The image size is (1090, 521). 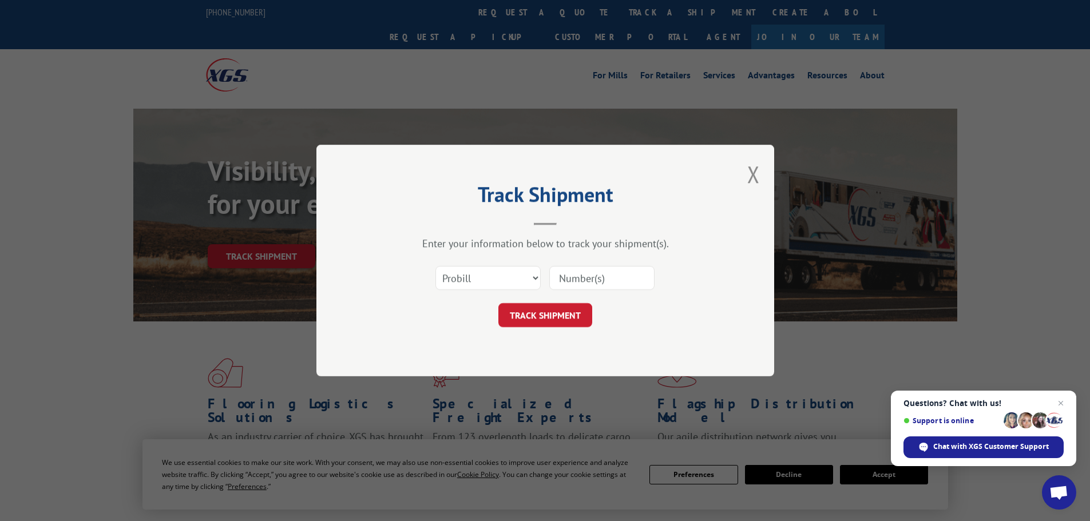 What do you see at coordinates (1061, 403) in the screenshot?
I see `span: Close chat` at bounding box center [1061, 403].